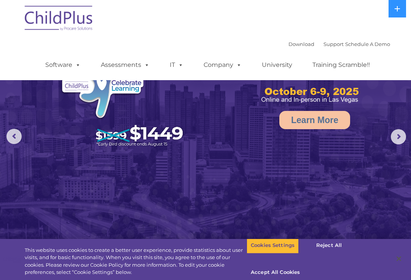 Image resolution: width=411 pixels, height=280 pixels. Describe the element at coordinates (125, 65) in the screenshot. I see `a: Assessments` at that location.